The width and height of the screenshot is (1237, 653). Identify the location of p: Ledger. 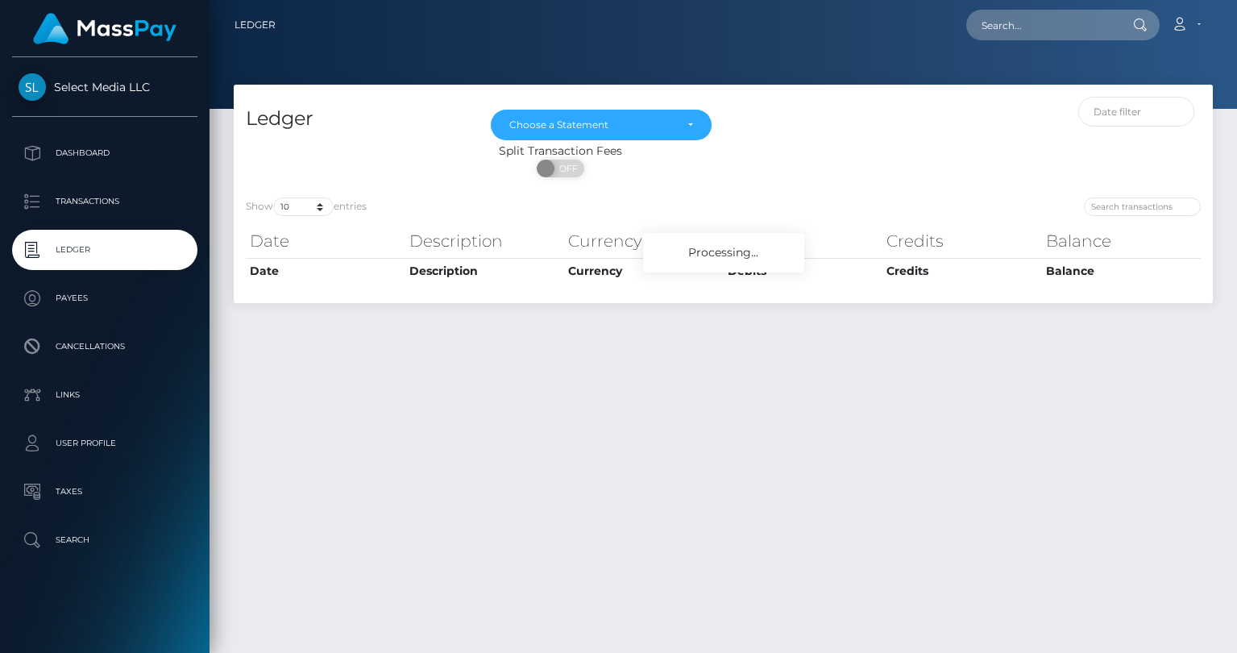
(105, 250).